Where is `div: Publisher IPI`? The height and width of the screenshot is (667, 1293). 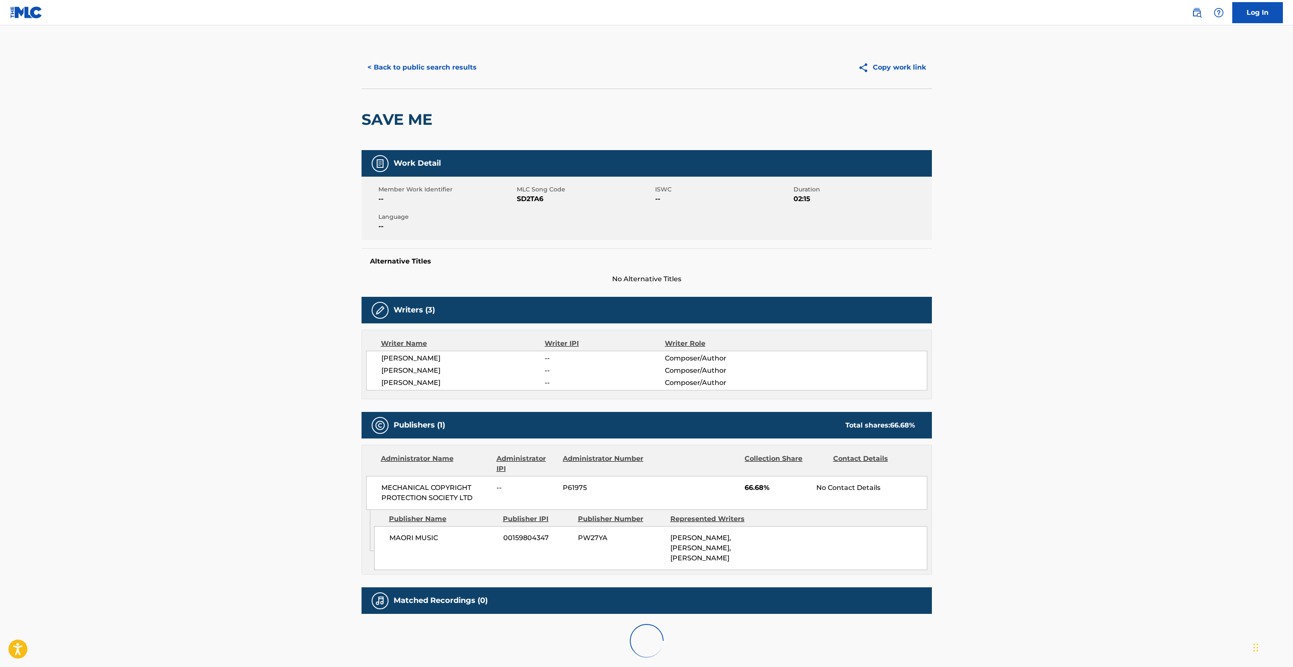
div: Publisher IPI is located at coordinates (537, 519).